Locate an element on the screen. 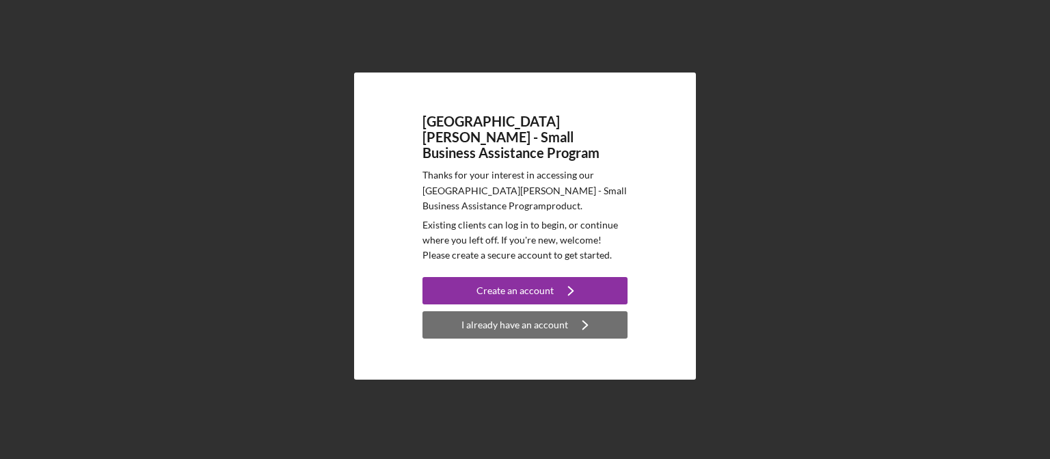 This screenshot has height=459, width=1050. button: Create an account is located at coordinates (525, 291).